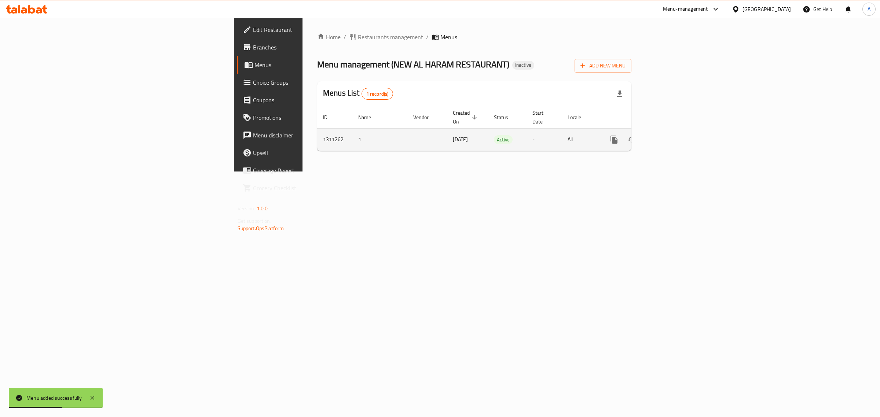  Describe the element at coordinates (309, 65) in the screenshot. I see `a: Menus` at that location.